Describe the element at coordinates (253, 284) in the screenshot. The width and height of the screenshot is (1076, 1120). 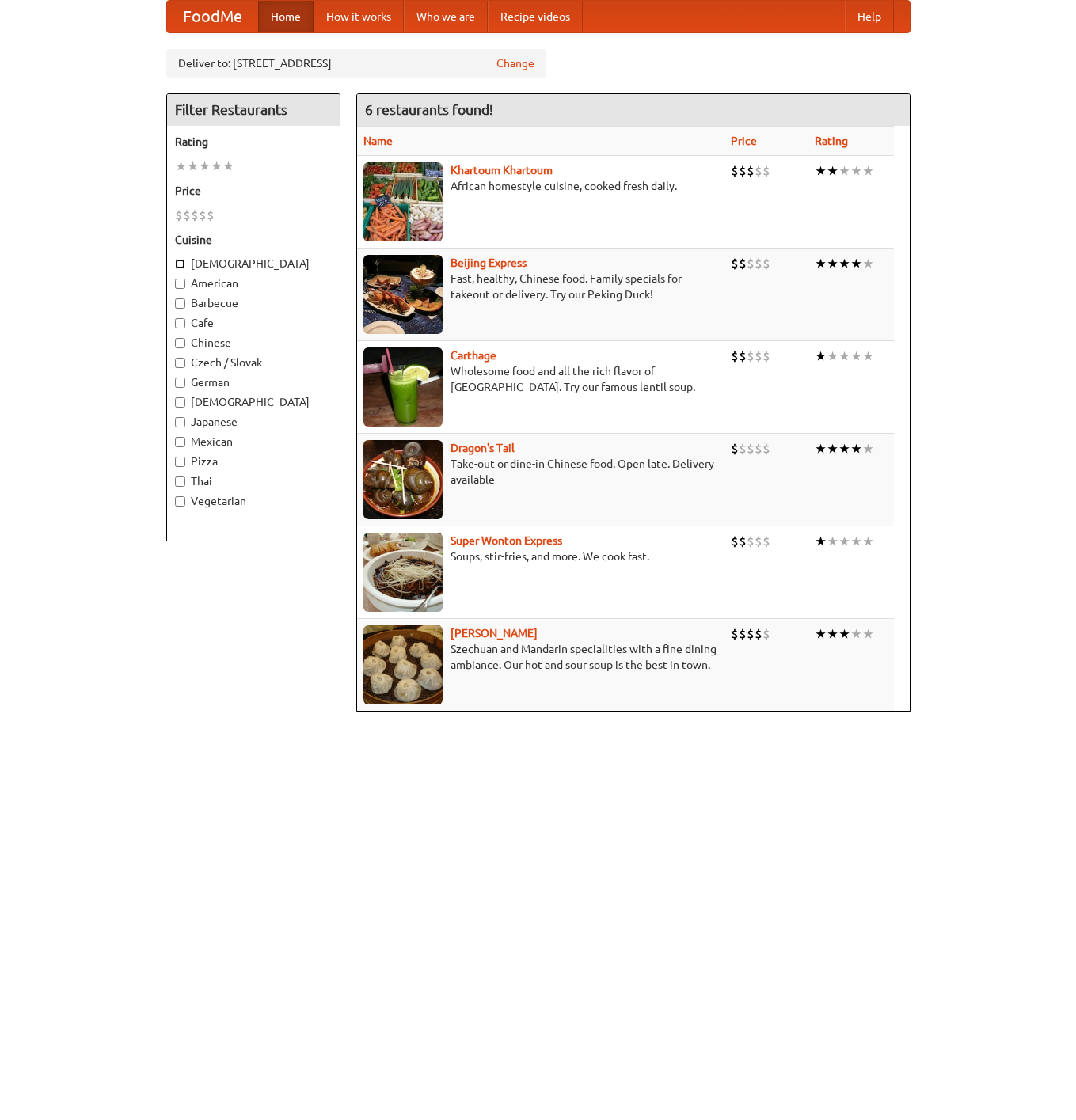
I see `label: American` at that location.